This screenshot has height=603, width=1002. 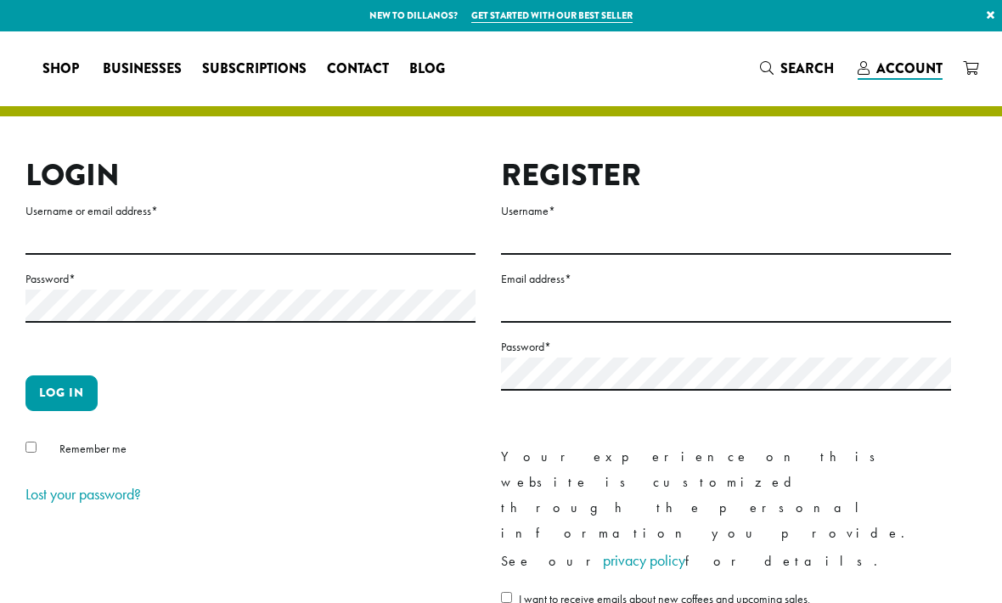 What do you see at coordinates (83, 493) in the screenshot?
I see `a: Lost your password?` at bounding box center [83, 493].